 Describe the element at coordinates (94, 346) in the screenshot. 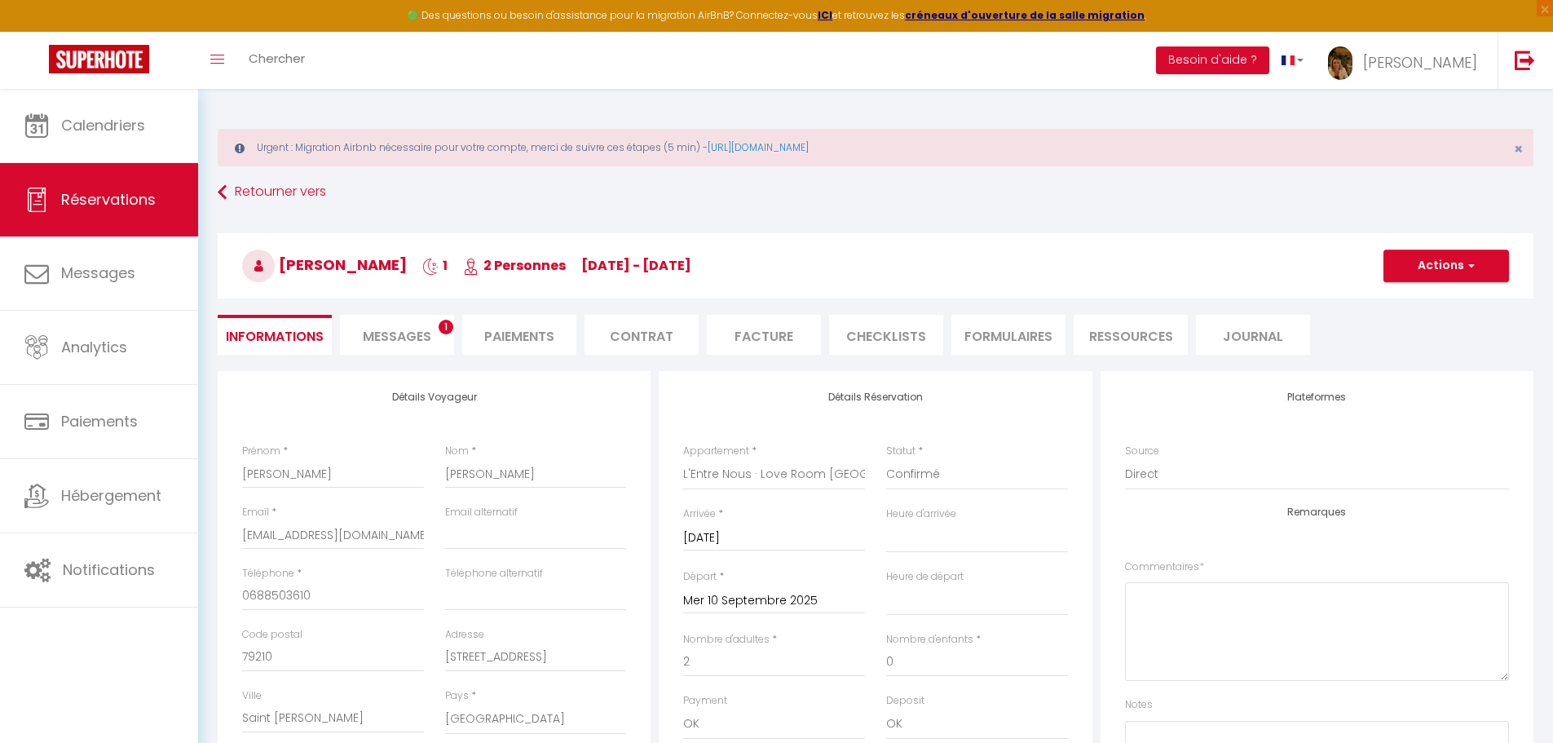

I see `span: Analytics` at that location.